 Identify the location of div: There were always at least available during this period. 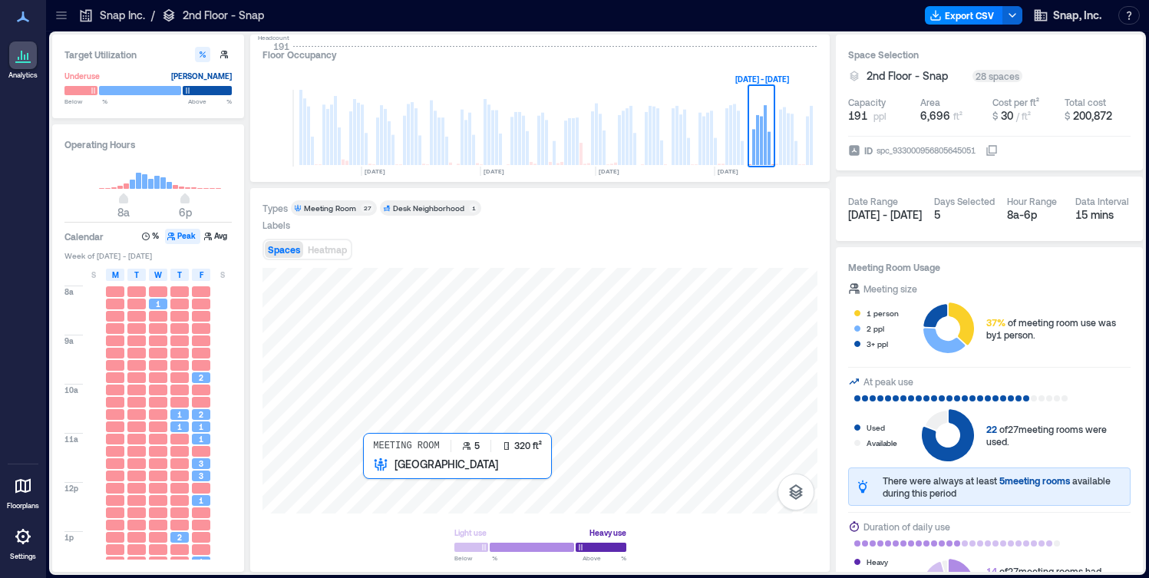
(1003, 486).